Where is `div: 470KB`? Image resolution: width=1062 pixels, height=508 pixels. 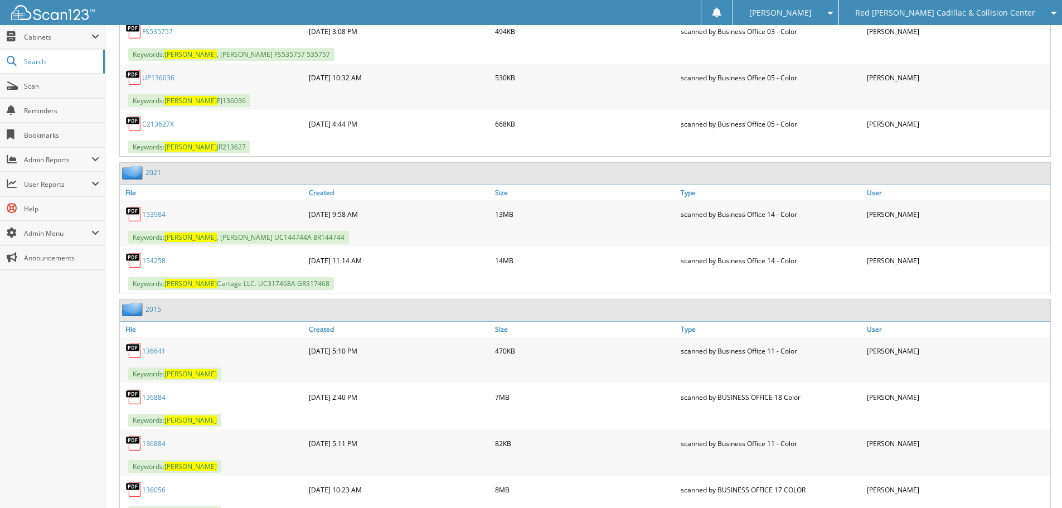 div: 470KB is located at coordinates (585, 351).